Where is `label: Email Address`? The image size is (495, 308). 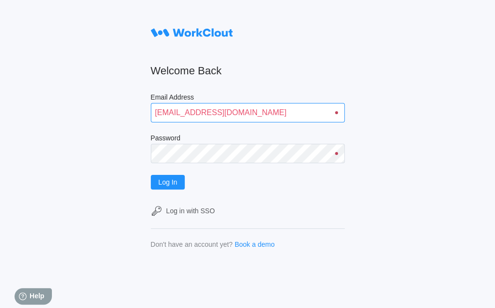
label: Email Address is located at coordinates (248, 98).